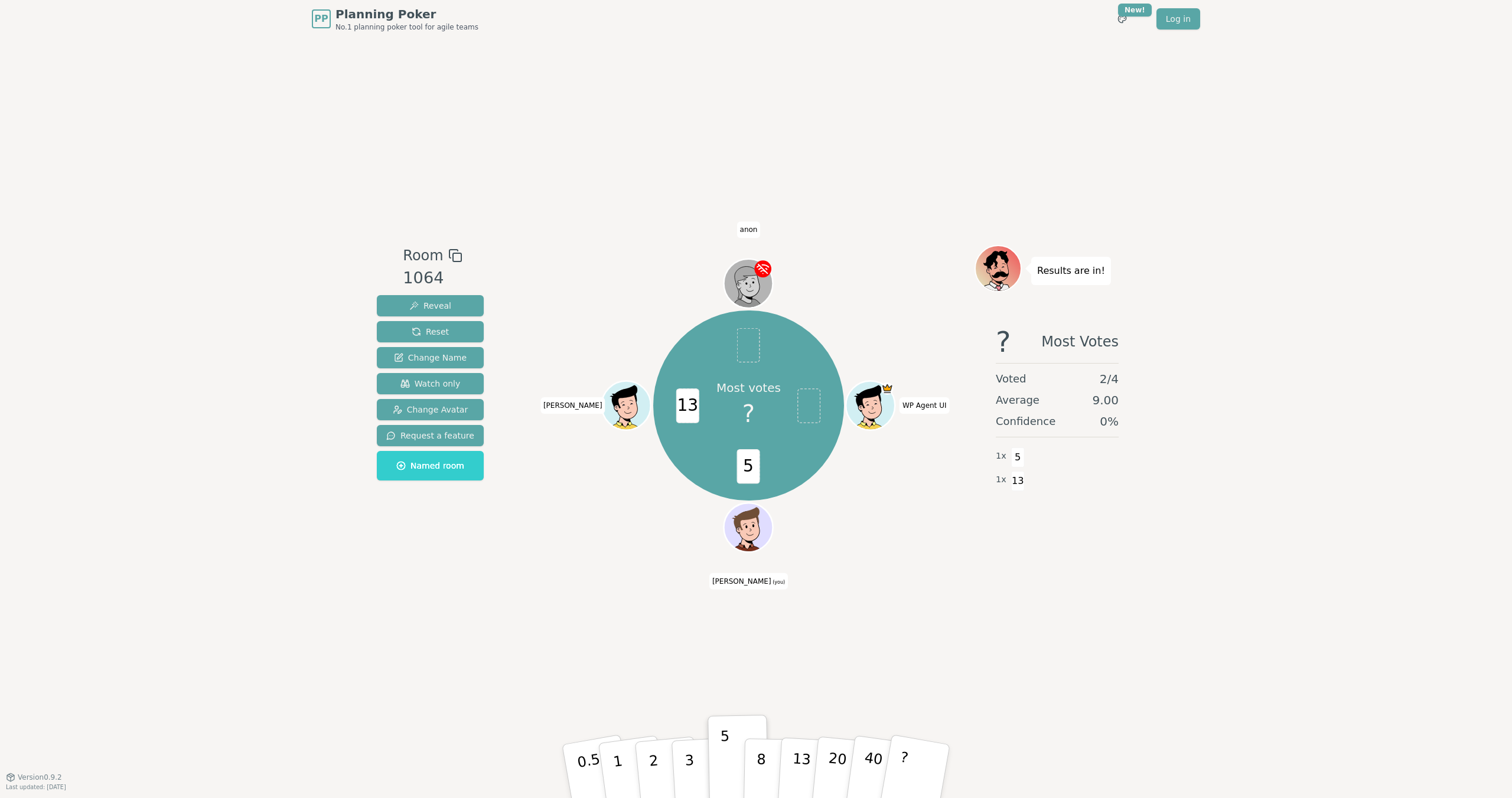 The image size is (1512, 798). Describe the element at coordinates (887, 389) in the screenshot. I see `span: WP Agent UI is the host` at that location.